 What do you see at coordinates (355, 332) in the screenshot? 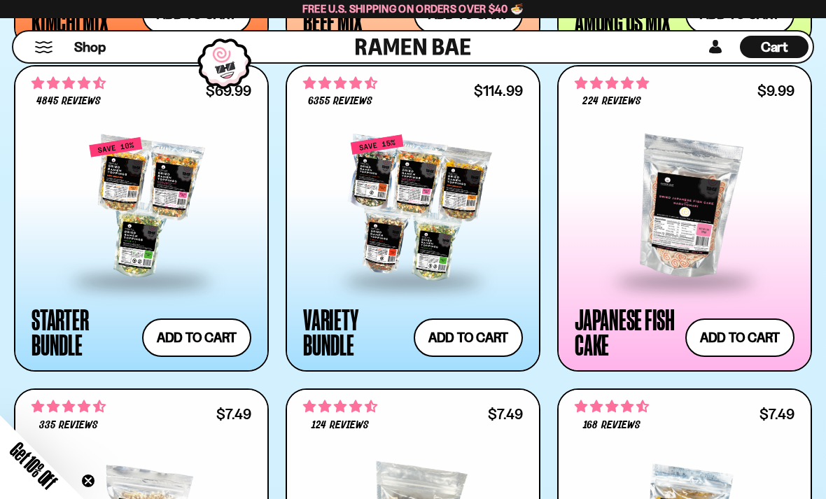
I see `div: Variety Bundle` at bounding box center [355, 332].